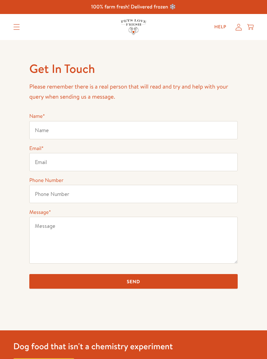 Image resolution: width=267 pixels, height=359 pixels. Describe the element at coordinates (40, 212) in the screenshot. I see `label: Message` at that location.